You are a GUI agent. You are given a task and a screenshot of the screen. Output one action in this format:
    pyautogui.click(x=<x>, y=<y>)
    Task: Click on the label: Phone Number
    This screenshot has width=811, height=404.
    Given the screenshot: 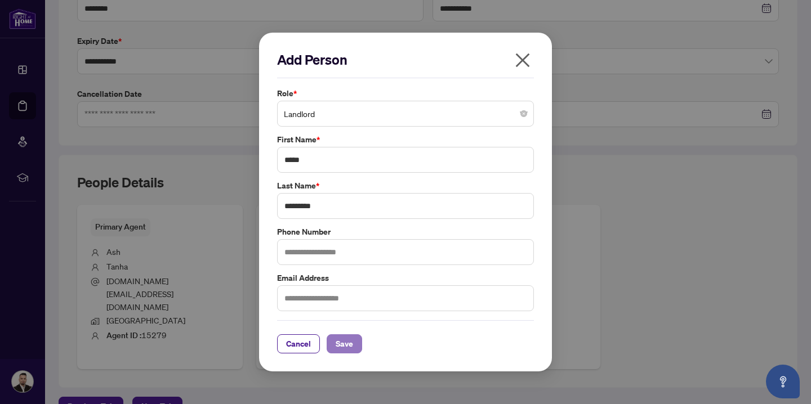 What is the action you would take?
    pyautogui.click(x=405, y=232)
    